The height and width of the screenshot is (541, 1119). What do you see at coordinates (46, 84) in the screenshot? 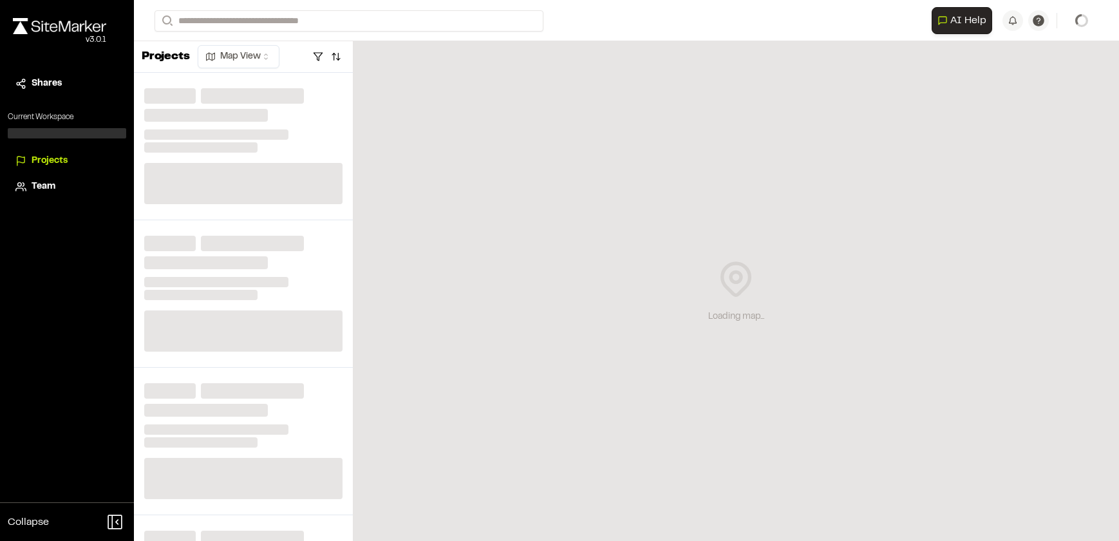
I see `span: Shares` at bounding box center [46, 84].